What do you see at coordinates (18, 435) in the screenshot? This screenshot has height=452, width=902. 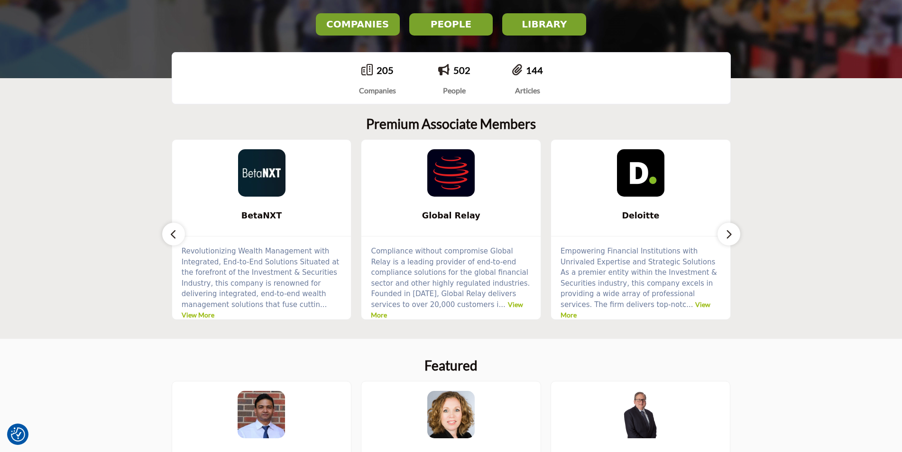 I see `button: Consent Preferences` at bounding box center [18, 435].